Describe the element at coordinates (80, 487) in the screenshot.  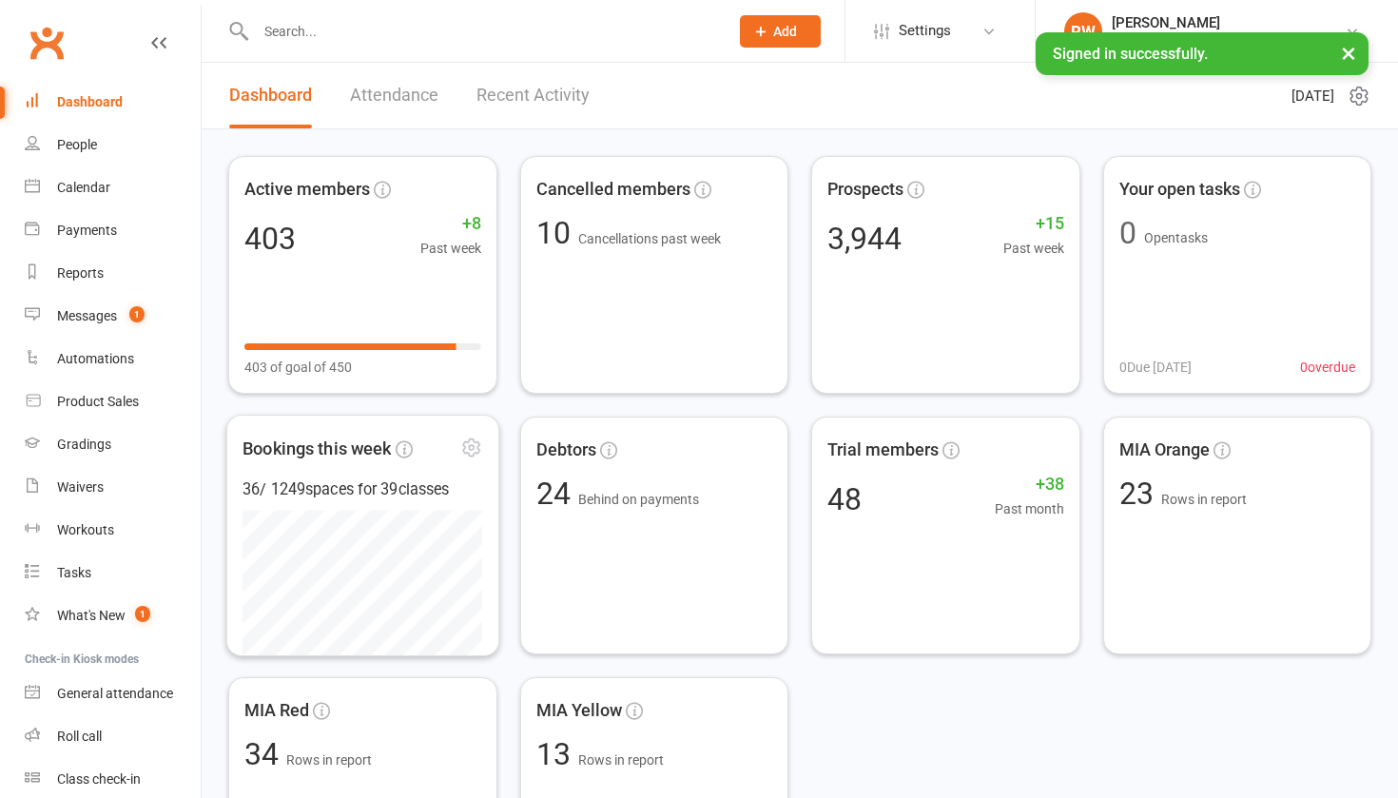
I see `div: Waivers` at that location.